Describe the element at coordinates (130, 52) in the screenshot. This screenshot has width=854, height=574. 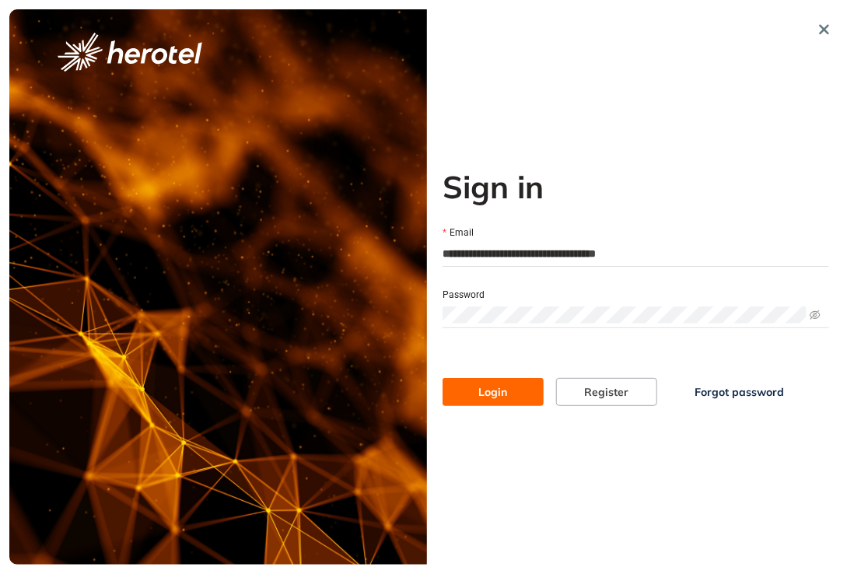
I see `button: logo` at that location.